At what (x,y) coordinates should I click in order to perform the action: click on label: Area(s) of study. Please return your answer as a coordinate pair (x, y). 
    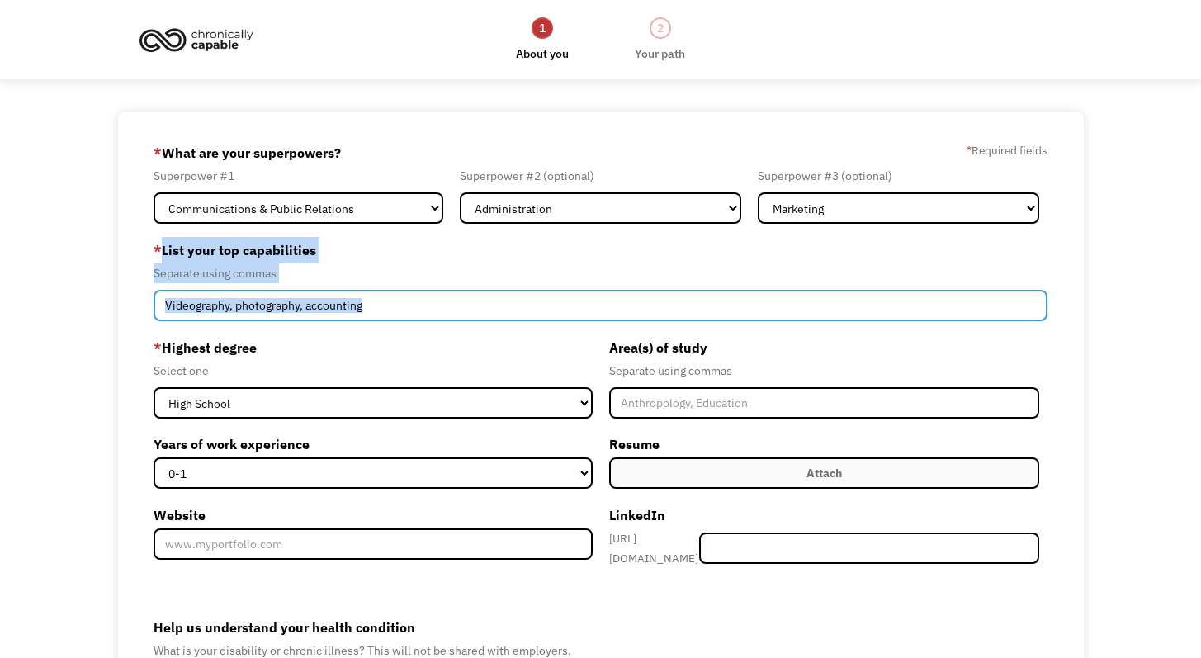
    Looking at the image, I should click on (824, 348).